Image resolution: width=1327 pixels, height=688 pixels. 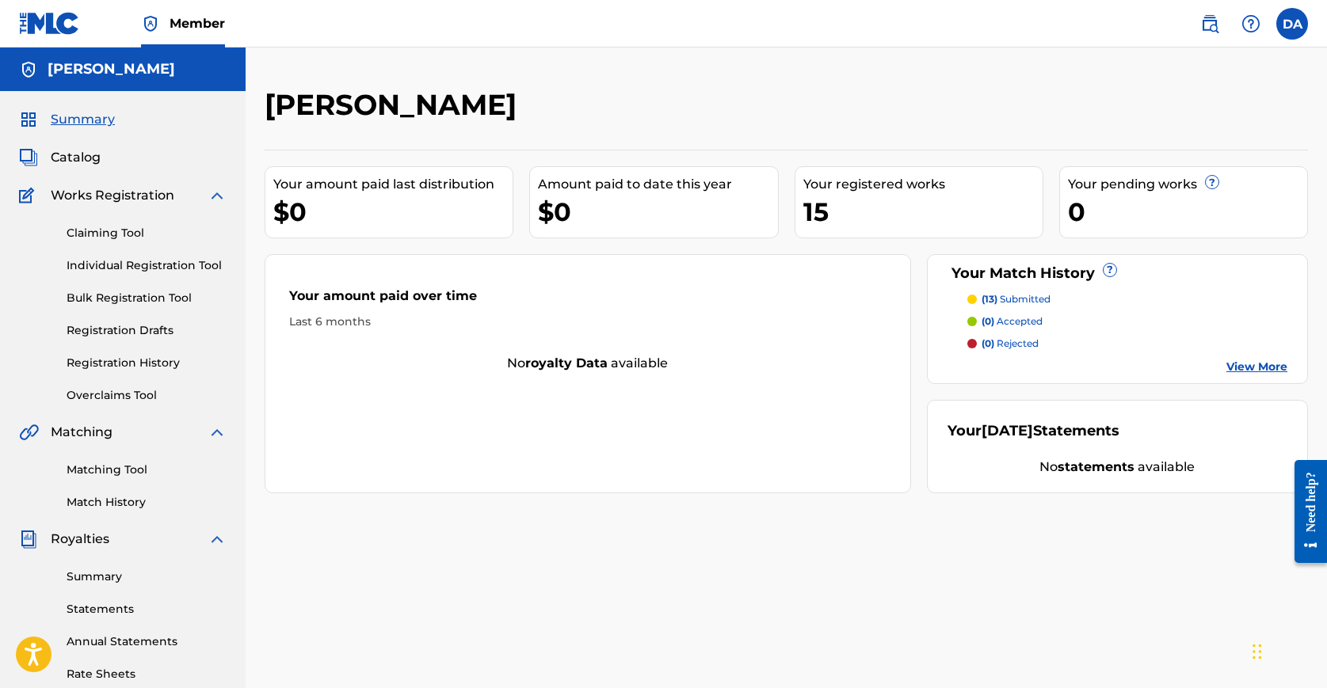 What do you see at coordinates (147, 642) in the screenshot?
I see `a: Annual Statements` at bounding box center [147, 642].